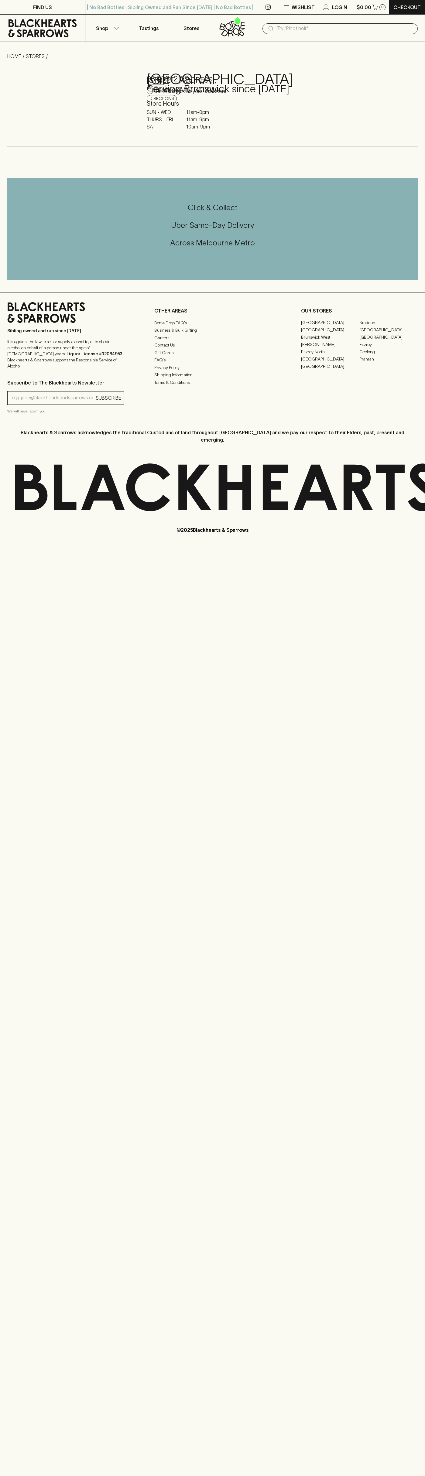  What do you see at coordinates (330, 337) in the screenshot?
I see `a: Brunswick West` at bounding box center [330, 337].